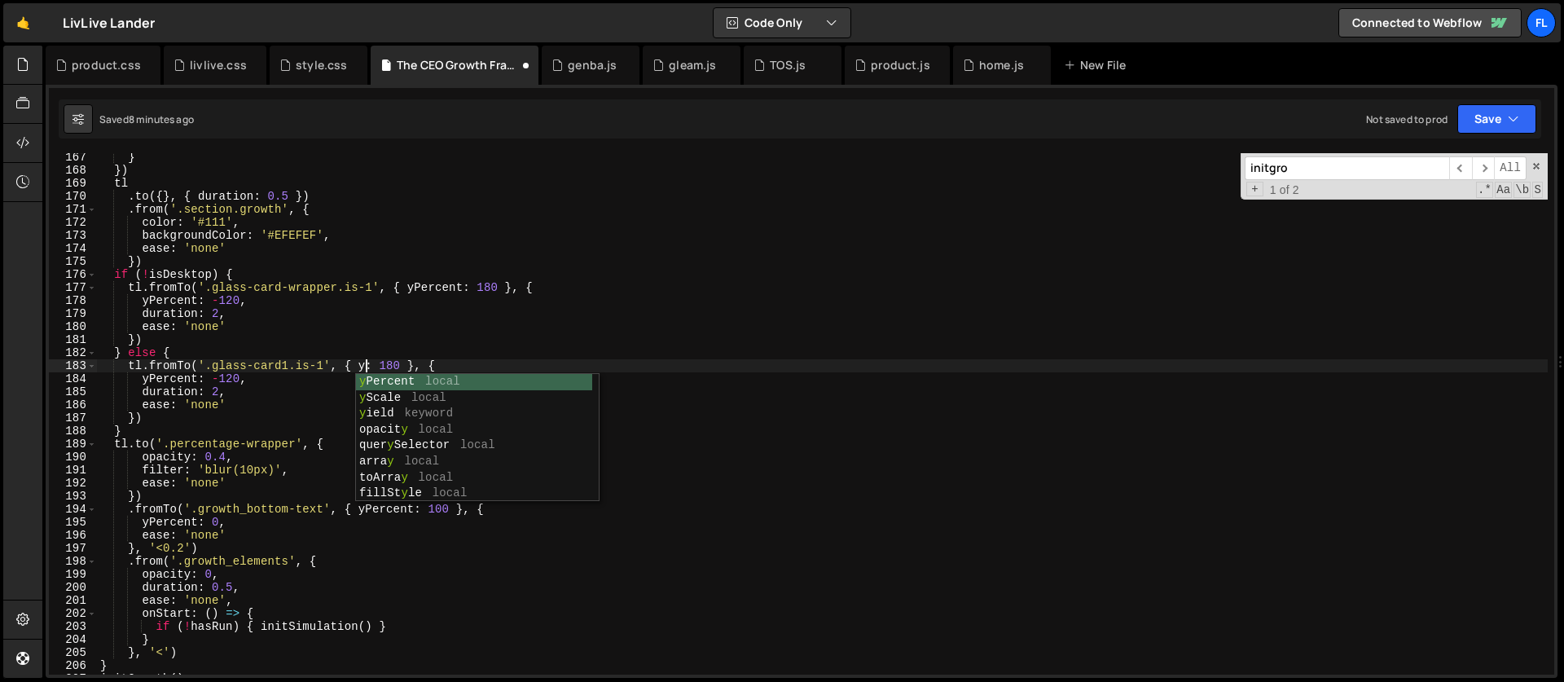 This screenshot has width=1564, height=682. What do you see at coordinates (1541, 23) in the screenshot?
I see `a: Fl` at bounding box center [1541, 23].